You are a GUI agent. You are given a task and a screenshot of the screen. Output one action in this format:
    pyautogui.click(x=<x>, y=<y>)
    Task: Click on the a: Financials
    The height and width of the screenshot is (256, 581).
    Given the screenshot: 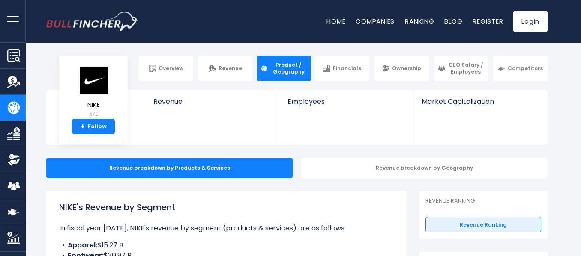 What is the action you would take?
    pyautogui.click(x=342, y=69)
    